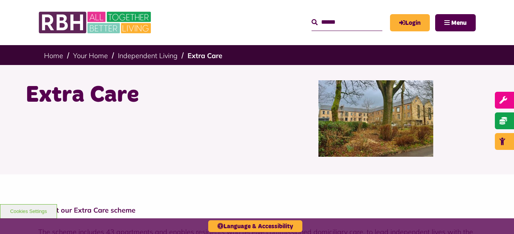  Describe the element at coordinates (90, 56) in the screenshot. I see `a: Your Home` at that location.